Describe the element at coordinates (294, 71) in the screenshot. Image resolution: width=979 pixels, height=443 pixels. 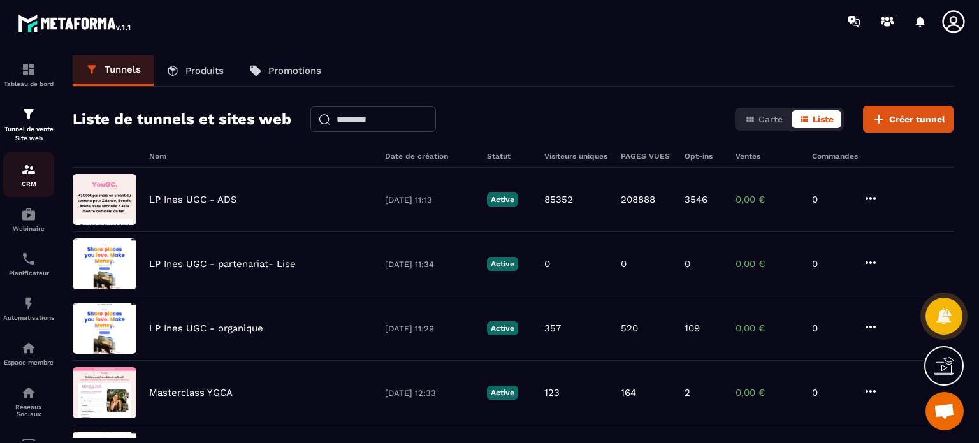
I see `p: Promotions` at that location.